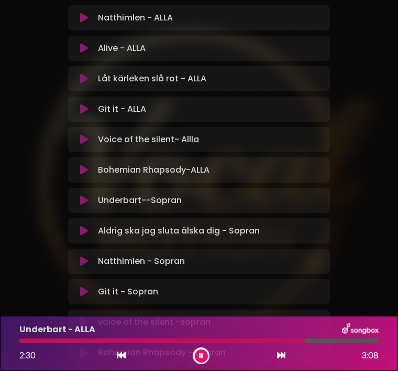  What do you see at coordinates (142, 261) in the screenshot?
I see `p: Natthimlen - Sopran` at bounding box center [142, 261].